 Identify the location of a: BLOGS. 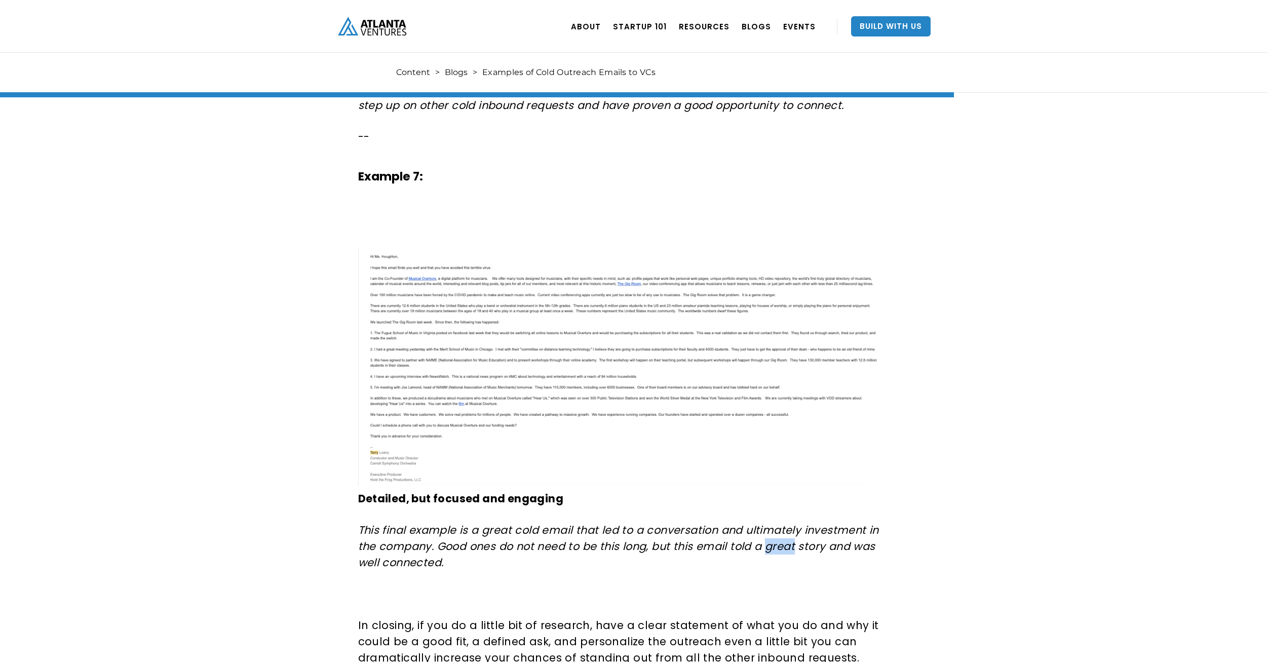
(757, 26).